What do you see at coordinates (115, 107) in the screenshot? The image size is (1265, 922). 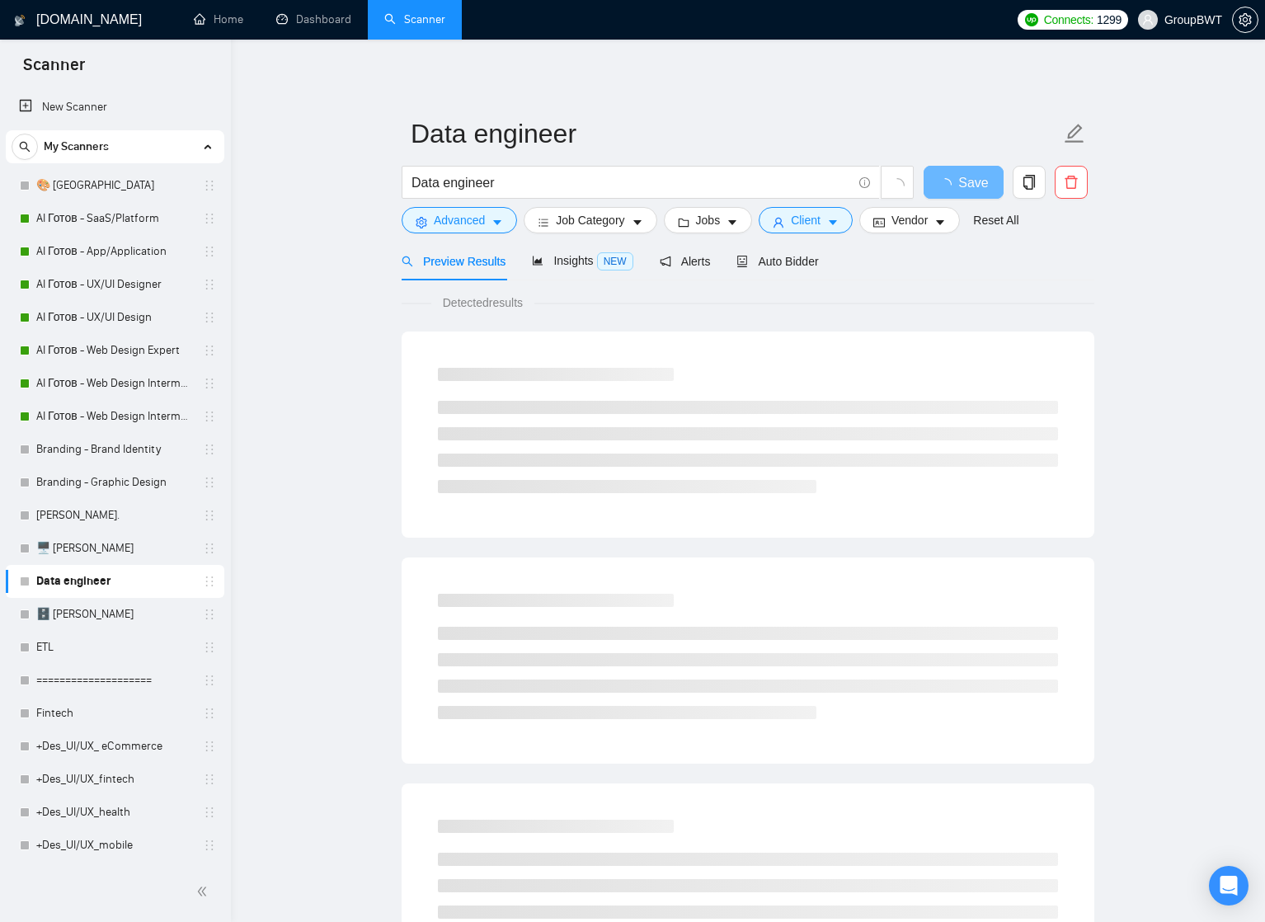 I see `li: New Scanner` at bounding box center [115, 107].